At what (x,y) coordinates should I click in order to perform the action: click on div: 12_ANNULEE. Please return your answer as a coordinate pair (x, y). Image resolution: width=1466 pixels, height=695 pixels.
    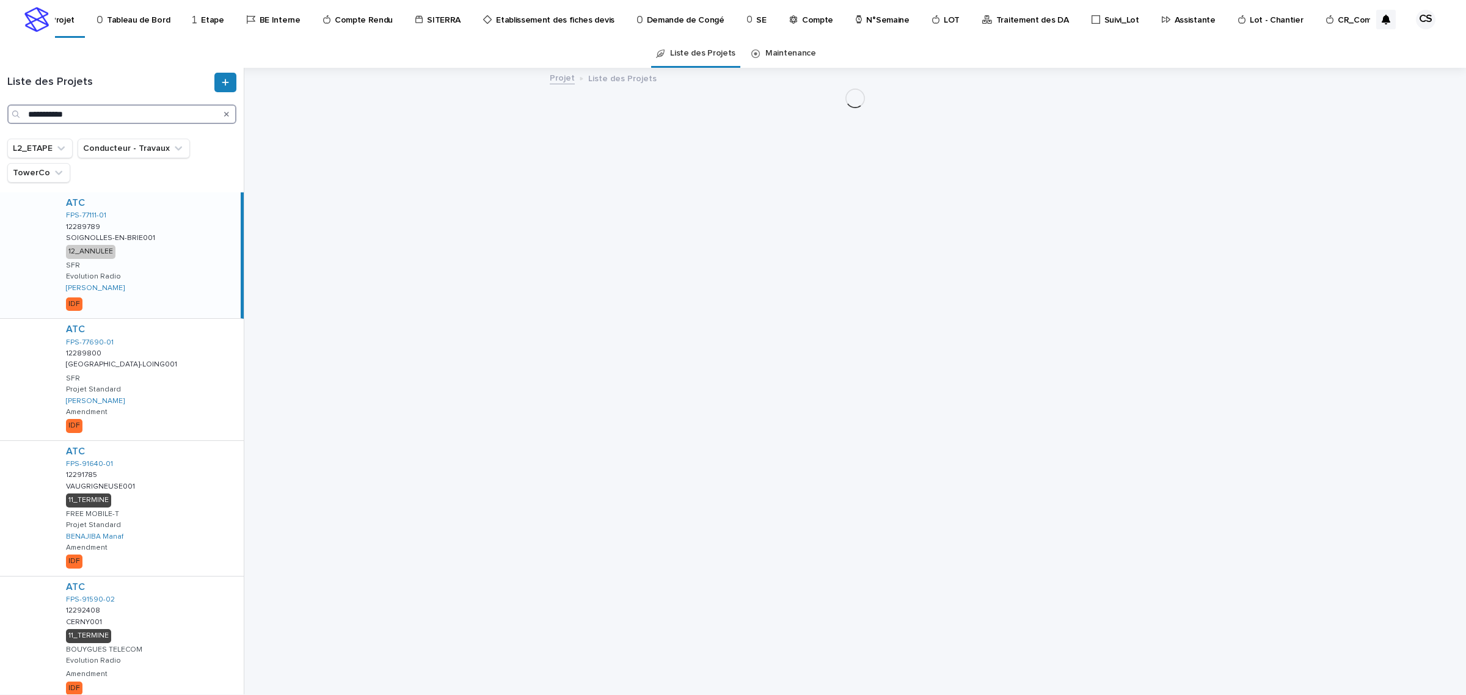
    Looking at the image, I should click on (90, 252).